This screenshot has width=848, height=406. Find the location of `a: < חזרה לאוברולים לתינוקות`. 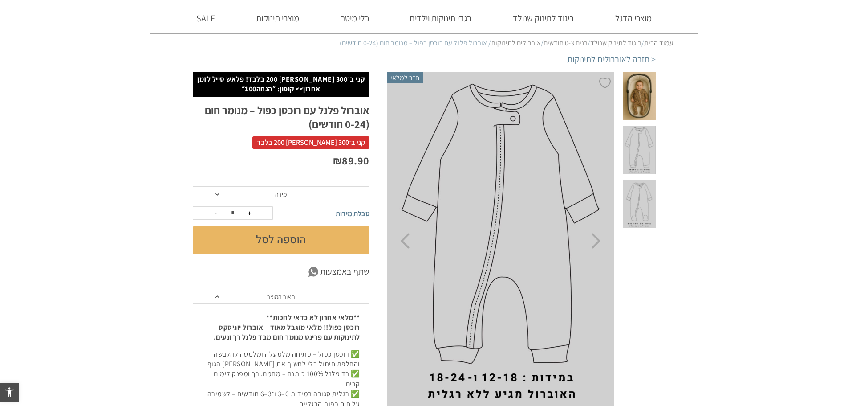

a: < חזרה לאוברולים לתינוקות is located at coordinates (611, 59).